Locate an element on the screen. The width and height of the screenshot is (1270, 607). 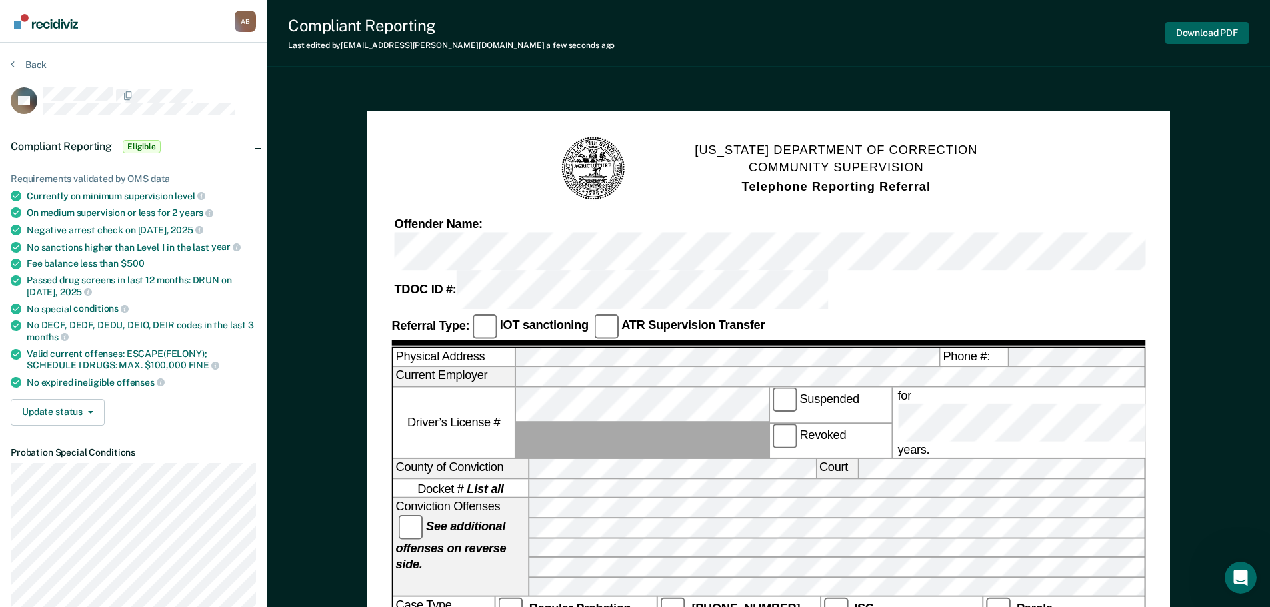
div: No special is located at coordinates (141, 309).